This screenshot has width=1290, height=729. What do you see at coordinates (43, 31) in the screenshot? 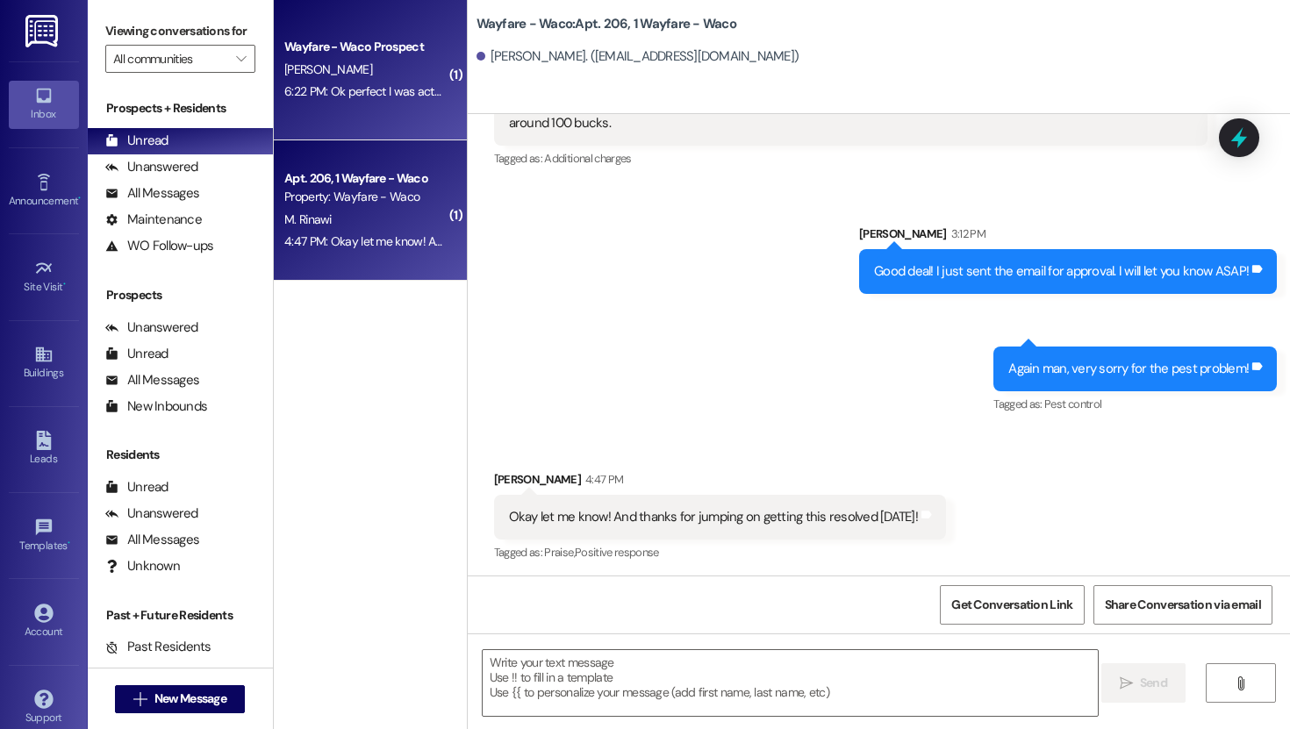
I see `img: ResiDesk Logo` at bounding box center [43, 31].